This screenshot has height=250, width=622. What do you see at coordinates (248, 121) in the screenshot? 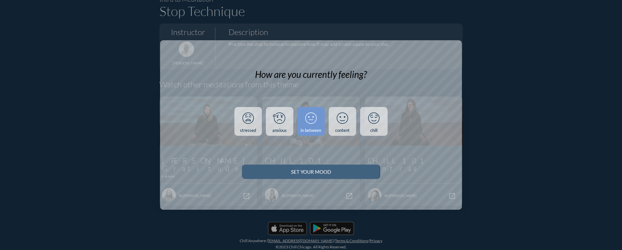
I see `a: stressed` at bounding box center [248, 121].